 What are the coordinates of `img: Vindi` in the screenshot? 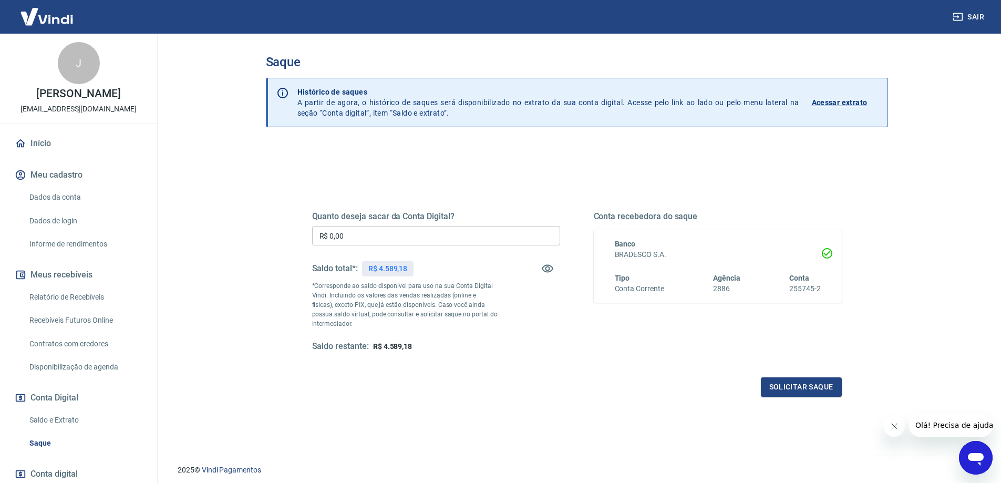 It's located at (47, 16).